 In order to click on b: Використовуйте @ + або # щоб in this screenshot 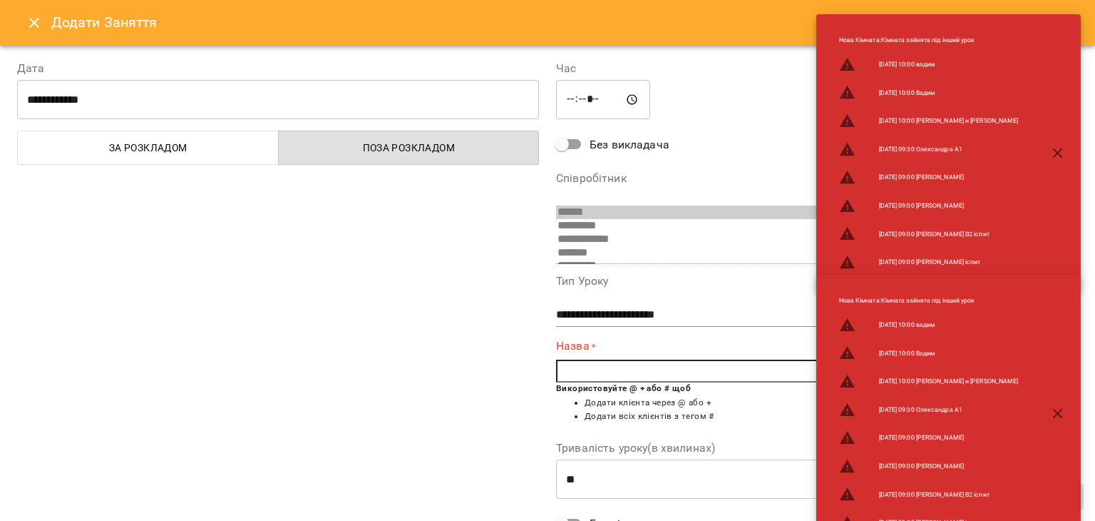, I will do `click(623, 388)`.